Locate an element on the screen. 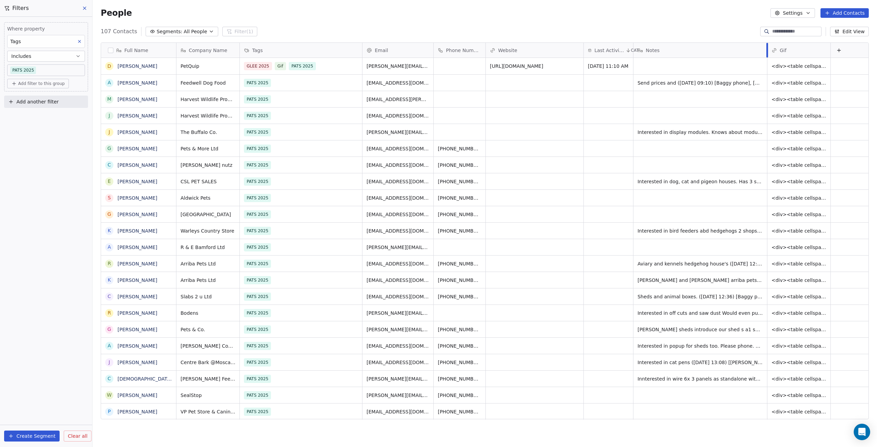 This screenshot has width=877, height=447. span: Slabs 2 u Ltd is located at coordinates (208, 297).